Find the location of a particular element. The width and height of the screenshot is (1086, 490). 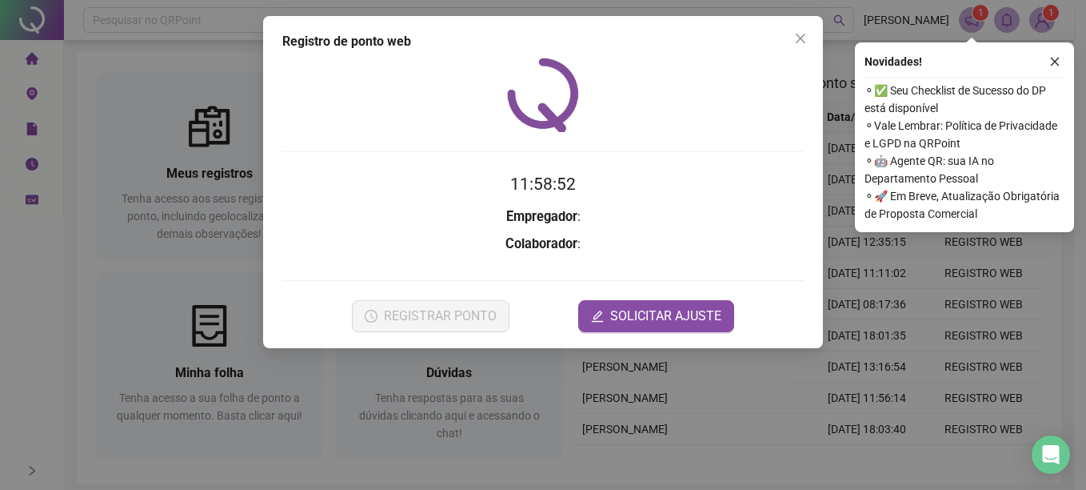

span: ⚬ 🚀 Em Breve, Atualização Obrigatória de Proposta Comercial is located at coordinates (965, 205).